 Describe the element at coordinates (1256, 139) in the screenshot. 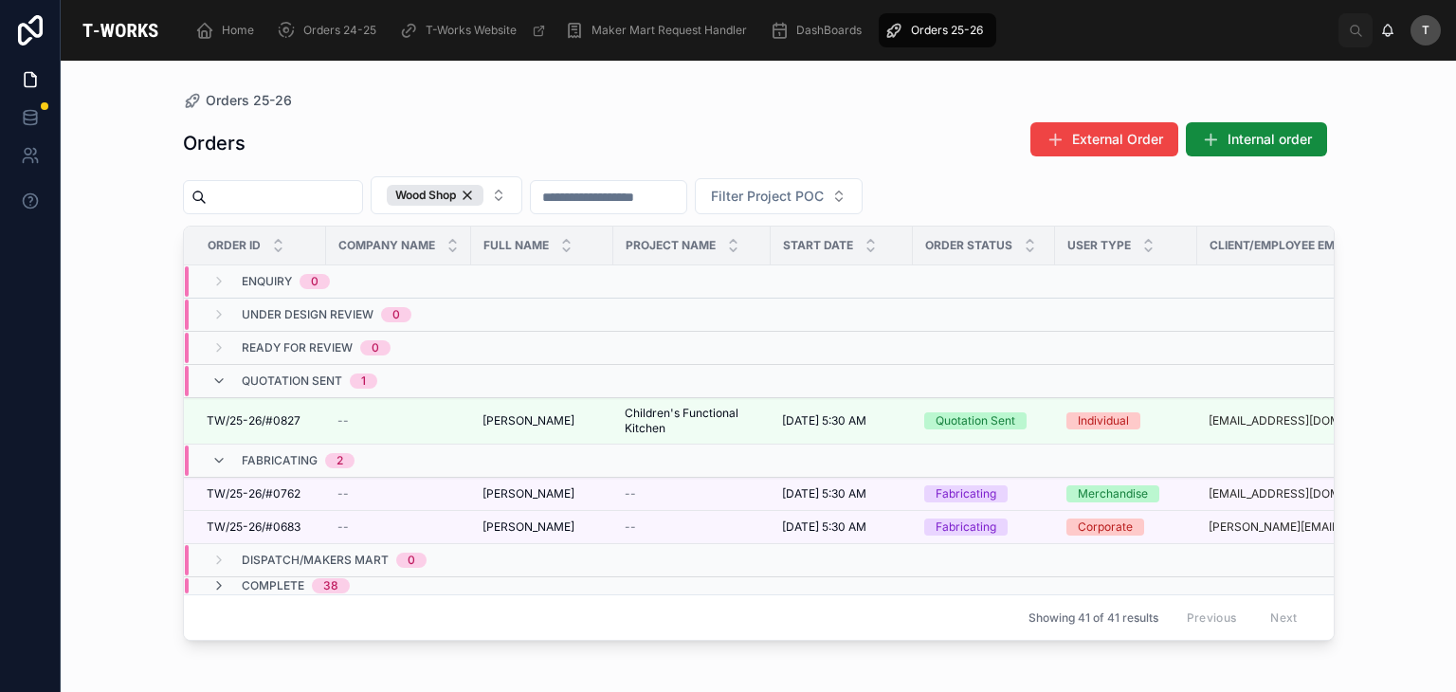

I see `button: Internal order` at that location.